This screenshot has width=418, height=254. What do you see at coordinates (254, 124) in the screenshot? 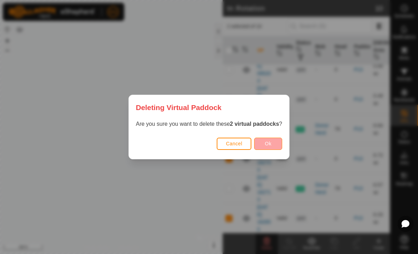
I see `strong: 2 virtual paddocks` at bounding box center [254, 124].